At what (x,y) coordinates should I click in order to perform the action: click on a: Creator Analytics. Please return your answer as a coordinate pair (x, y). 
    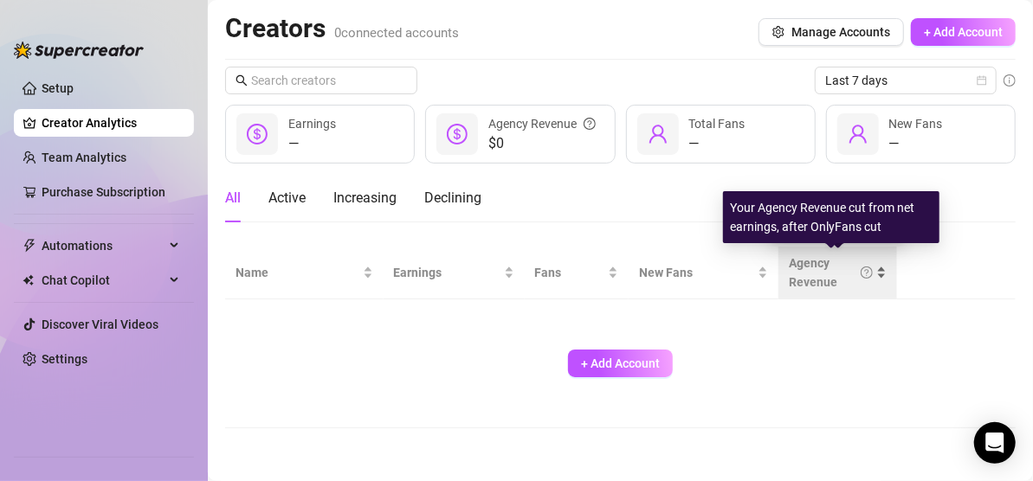
    Looking at the image, I should click on (111, 123).